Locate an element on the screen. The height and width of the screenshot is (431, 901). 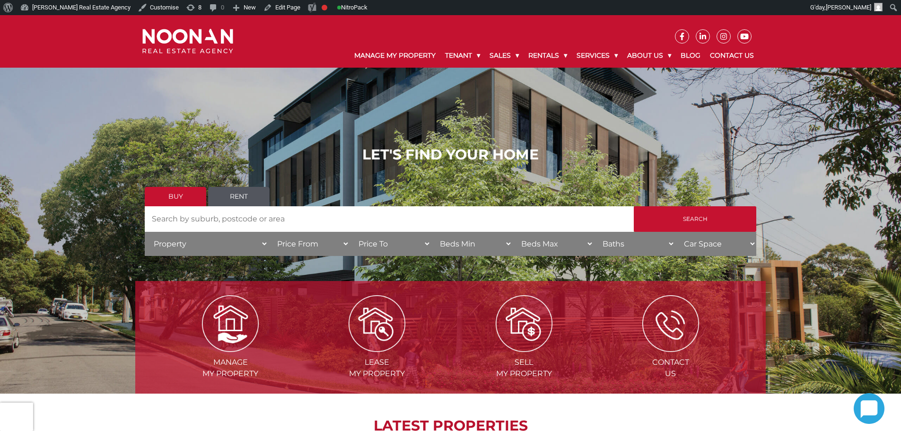
img: Lease my property is located at coordinates (377, 324).